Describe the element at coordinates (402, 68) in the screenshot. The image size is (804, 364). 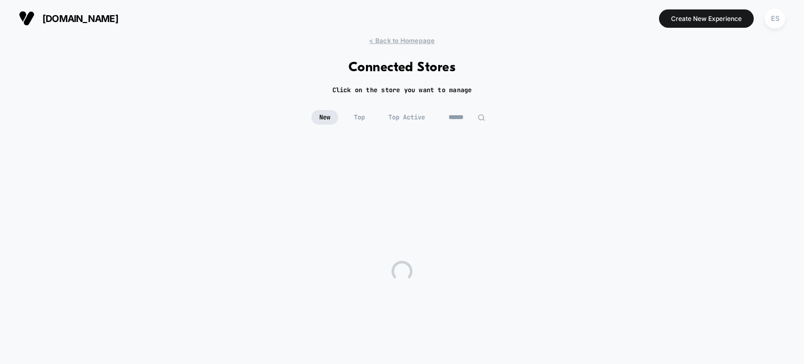
I see `h1: Connected Stores` at that location.